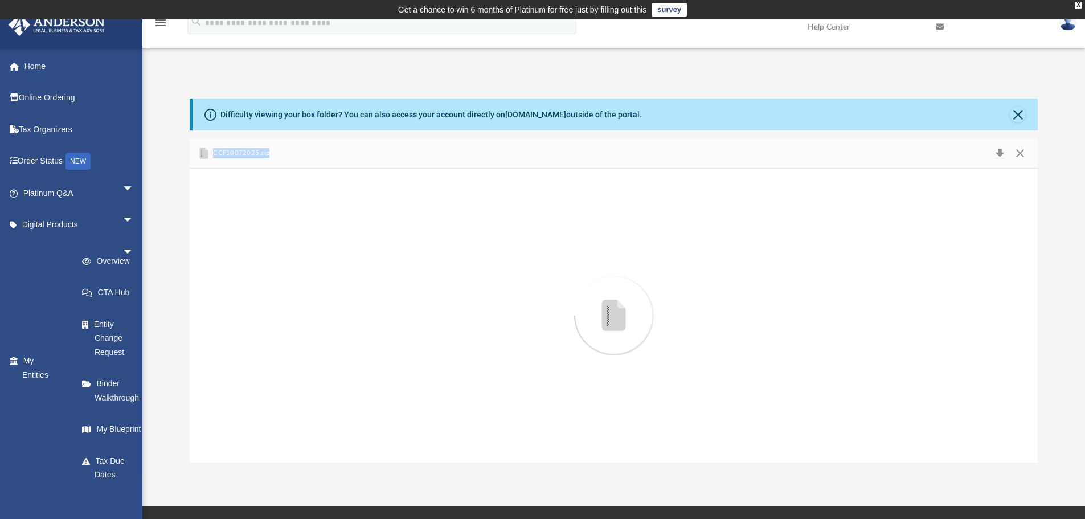 This screenshot has height=519, width=1085. Describe the element at coordinates (65, 98) in the screenshot. I see `a: Online Ordering` at that location.